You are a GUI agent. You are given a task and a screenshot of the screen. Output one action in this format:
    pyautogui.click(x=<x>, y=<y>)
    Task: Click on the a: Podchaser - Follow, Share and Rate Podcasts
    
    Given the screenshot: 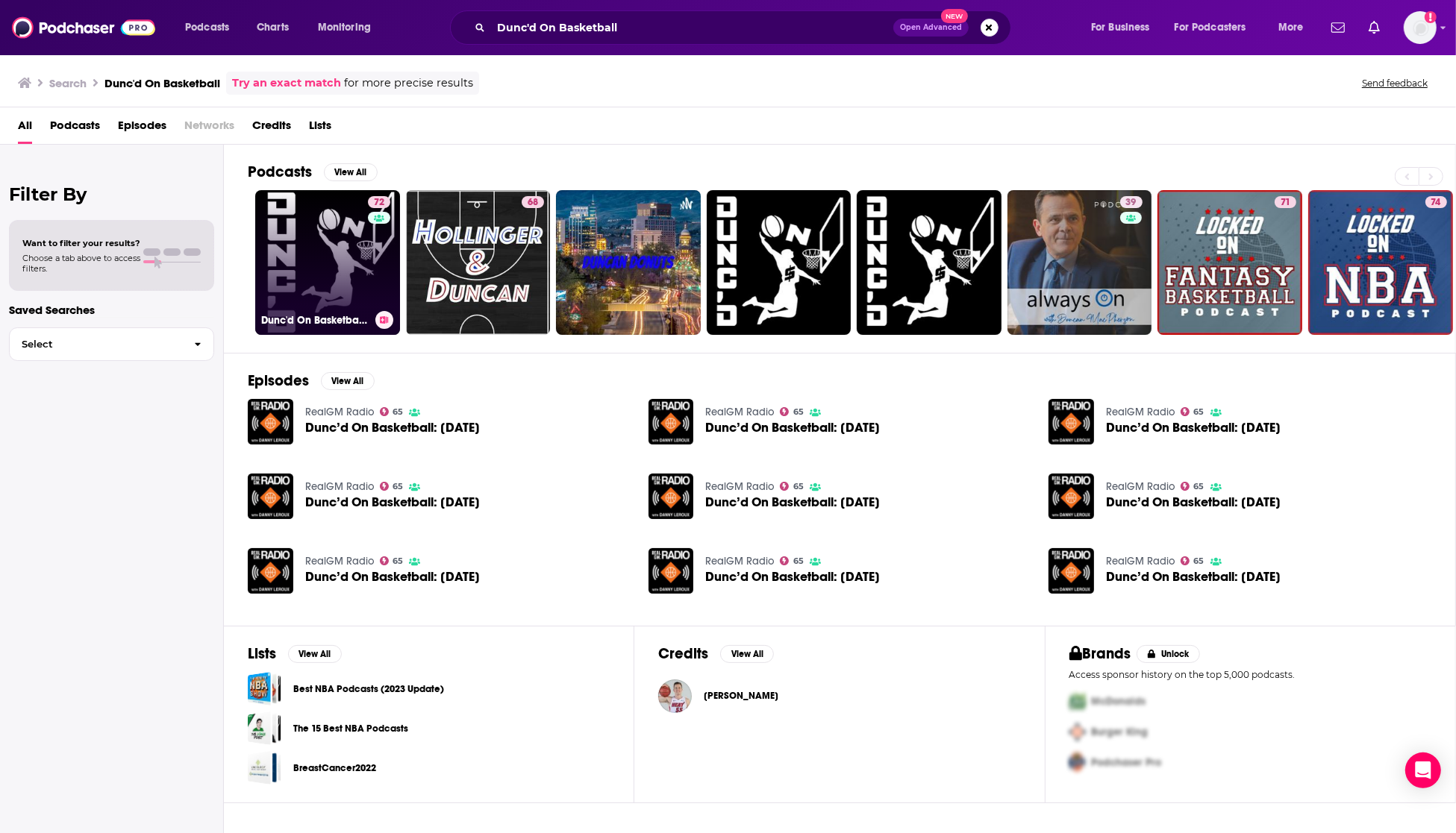 What is the action you would take?
    pyautogui.click(x=83, y=28)
    